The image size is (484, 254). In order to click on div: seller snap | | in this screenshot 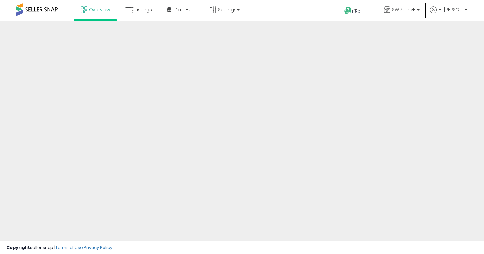, I will do `click(59, 248)`.